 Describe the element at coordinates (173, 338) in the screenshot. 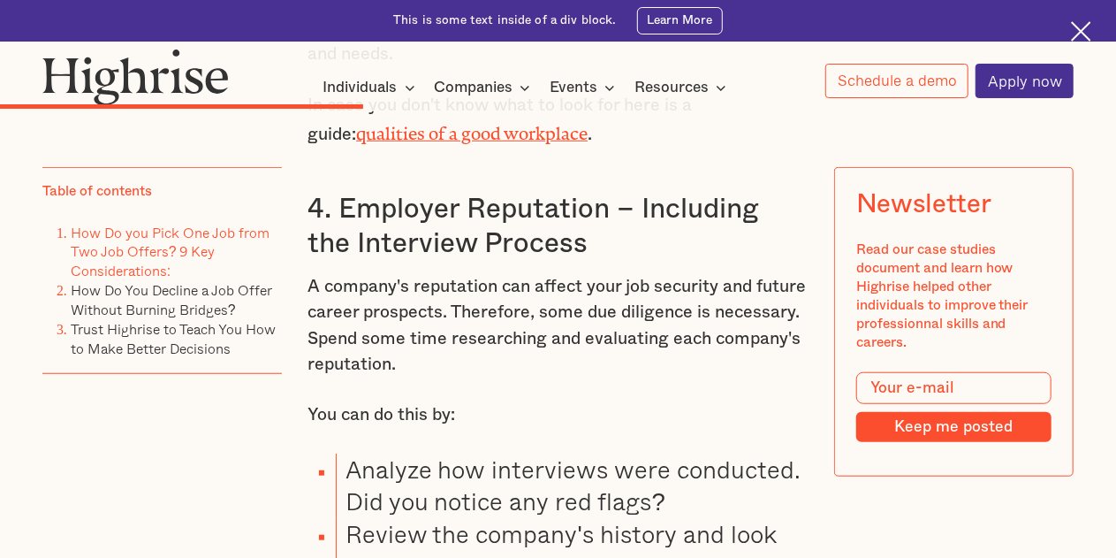

I see `a: Trust Highrise to Teach You How to Make Better Decisions` at that location.